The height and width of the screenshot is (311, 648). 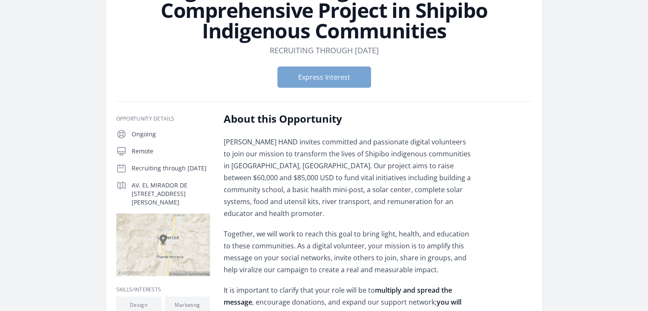 What do you see at coordinates (348, 119) in the screenshot?
I see `h2: About this Opportunity` at bounding box center [348, 119].